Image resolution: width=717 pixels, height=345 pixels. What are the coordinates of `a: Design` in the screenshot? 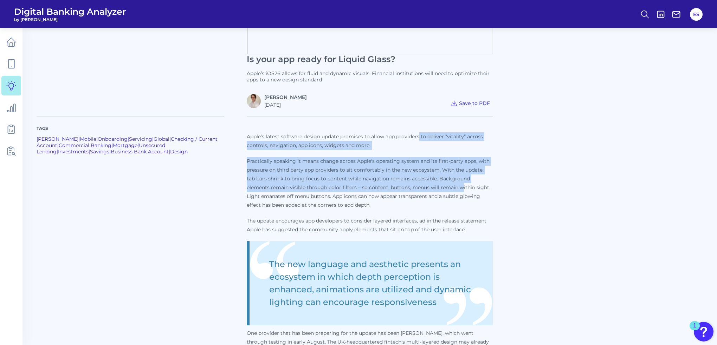 It's located at (179, 152).